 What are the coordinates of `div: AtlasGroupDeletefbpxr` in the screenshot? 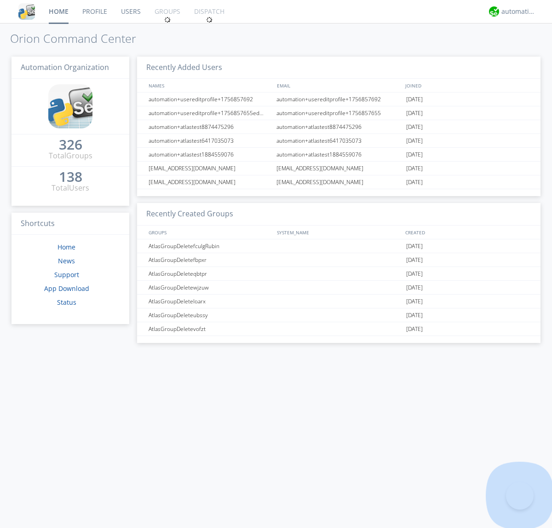 It's located at (210, 260).